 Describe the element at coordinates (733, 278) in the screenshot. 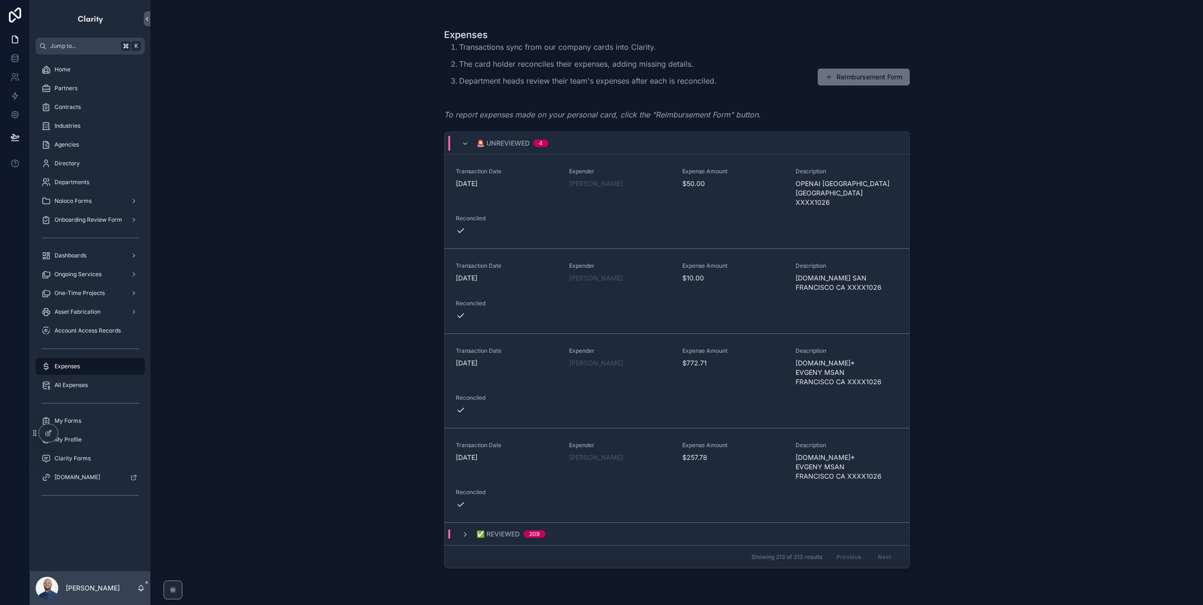

I see `span: $10.00` at that location.